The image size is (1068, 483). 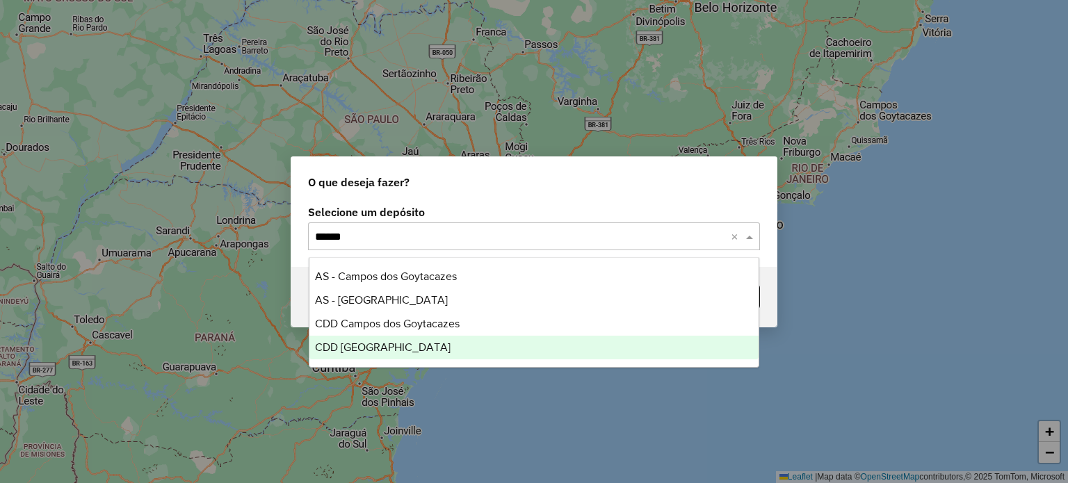 I want to click on ng-dropdown-panel: Options list, so click(x=534, y=312).